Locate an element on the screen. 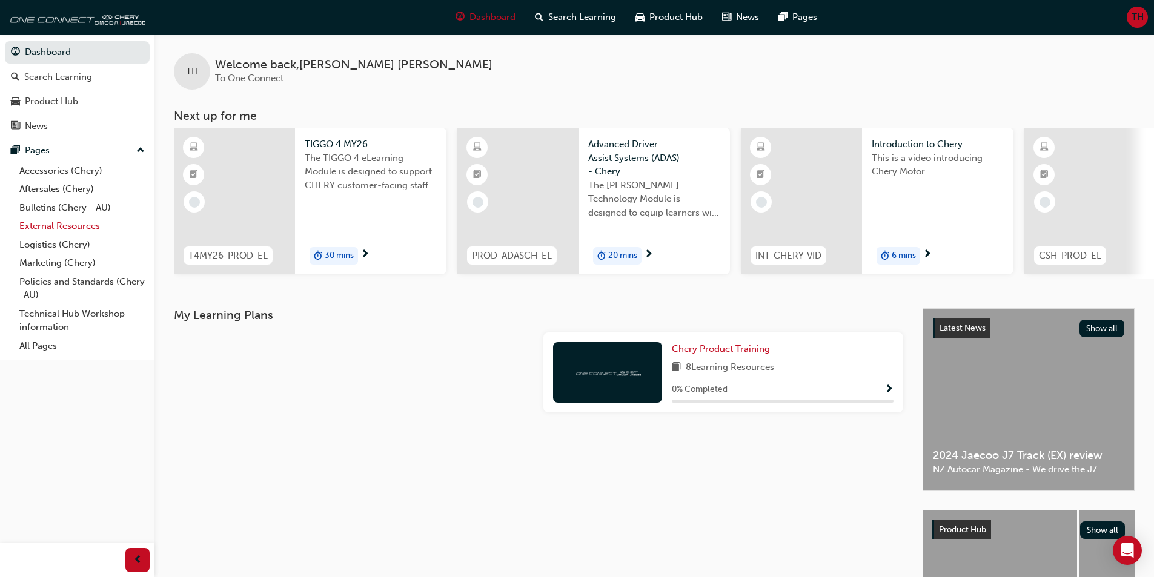  a: T4MY26-PROD-ELTIGGO 4 MY26The TIGGO 4 eLearning Module is designed to support CHERY customer-faci... is located at coordinates (310, 201).